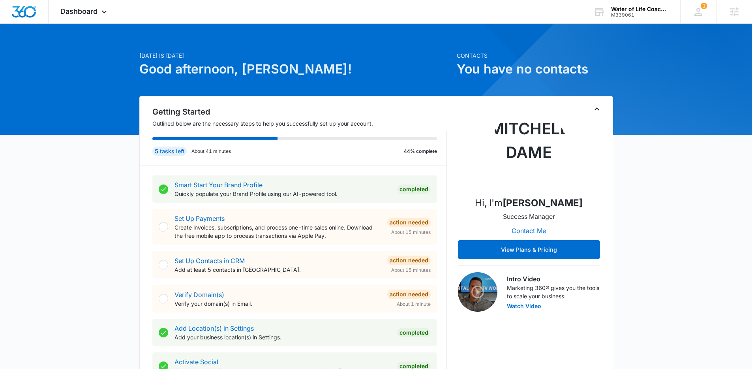  Describe the element at coordinates (199, 295) in the screenshot. I see `a: Verify Domain(s)` at that location.